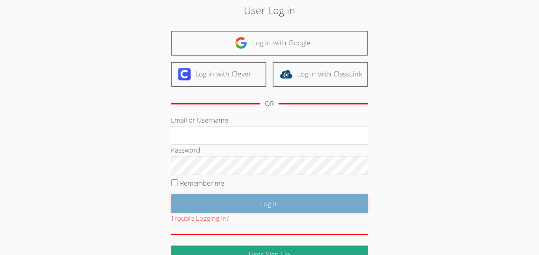  What do you see at coordinates (270, 204) in the screenshot?
I see `input: Log in` at bounding box center [270, 204].